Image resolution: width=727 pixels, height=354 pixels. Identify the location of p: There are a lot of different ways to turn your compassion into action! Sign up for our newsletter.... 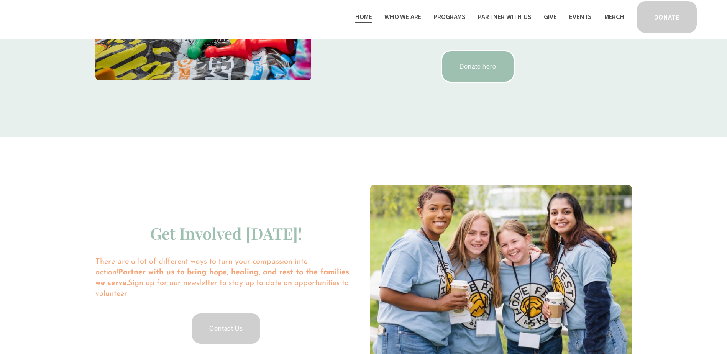
(226, 278).